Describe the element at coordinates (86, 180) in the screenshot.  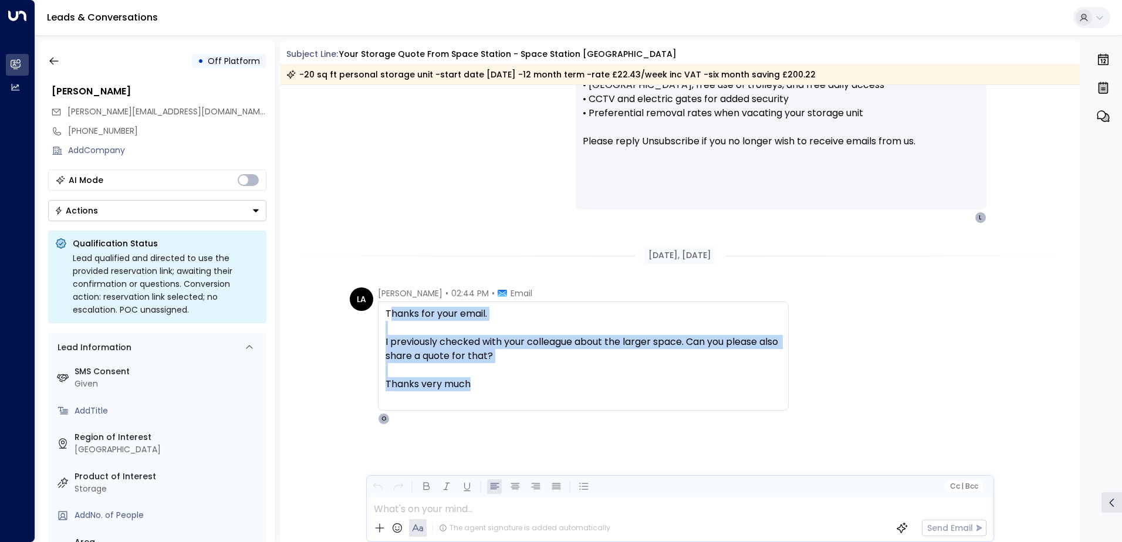
I see `div: AI Mode` at that location.